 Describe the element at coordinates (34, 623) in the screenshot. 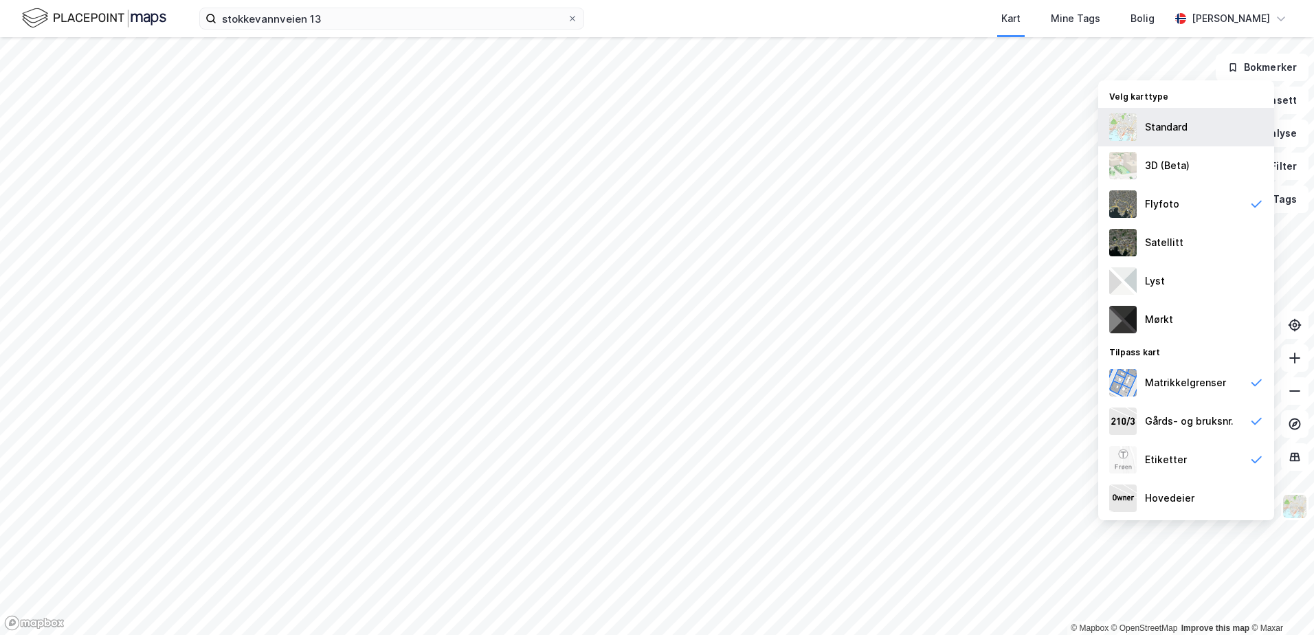

I see `a: Mapbox homepage` at that location.